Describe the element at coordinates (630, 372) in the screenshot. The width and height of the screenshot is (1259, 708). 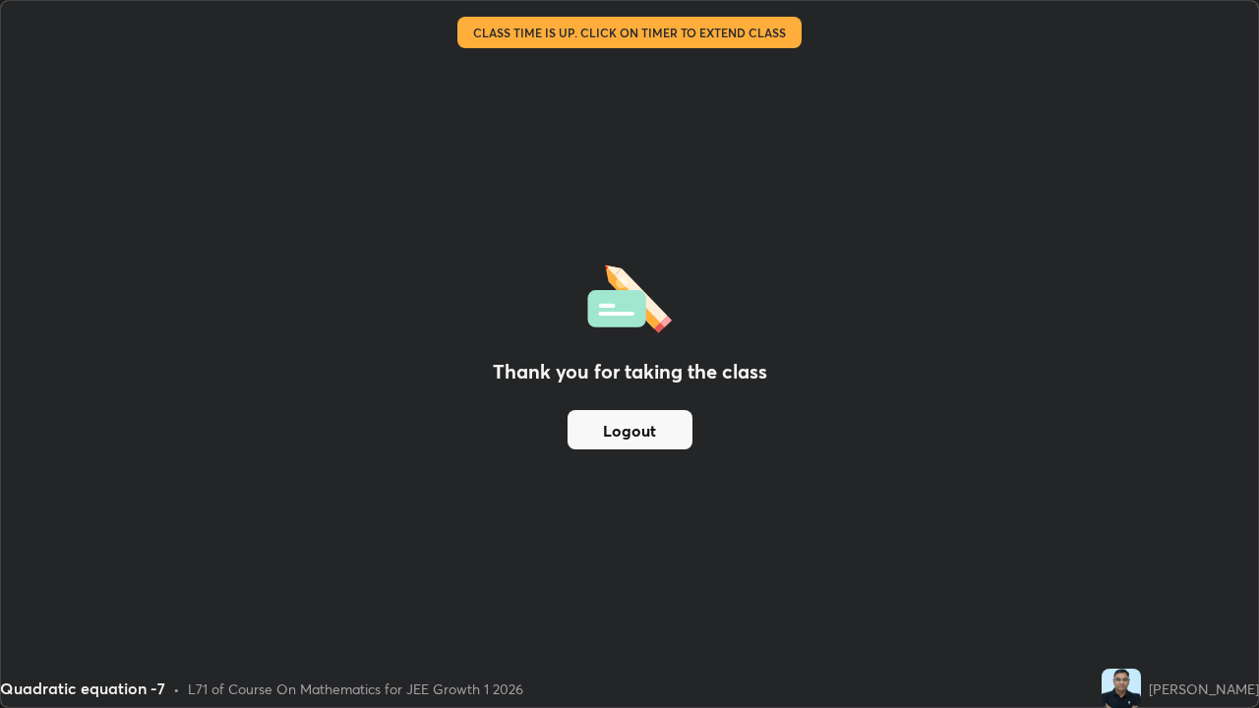
I see `h2: Thank you for taking the class` at that location.